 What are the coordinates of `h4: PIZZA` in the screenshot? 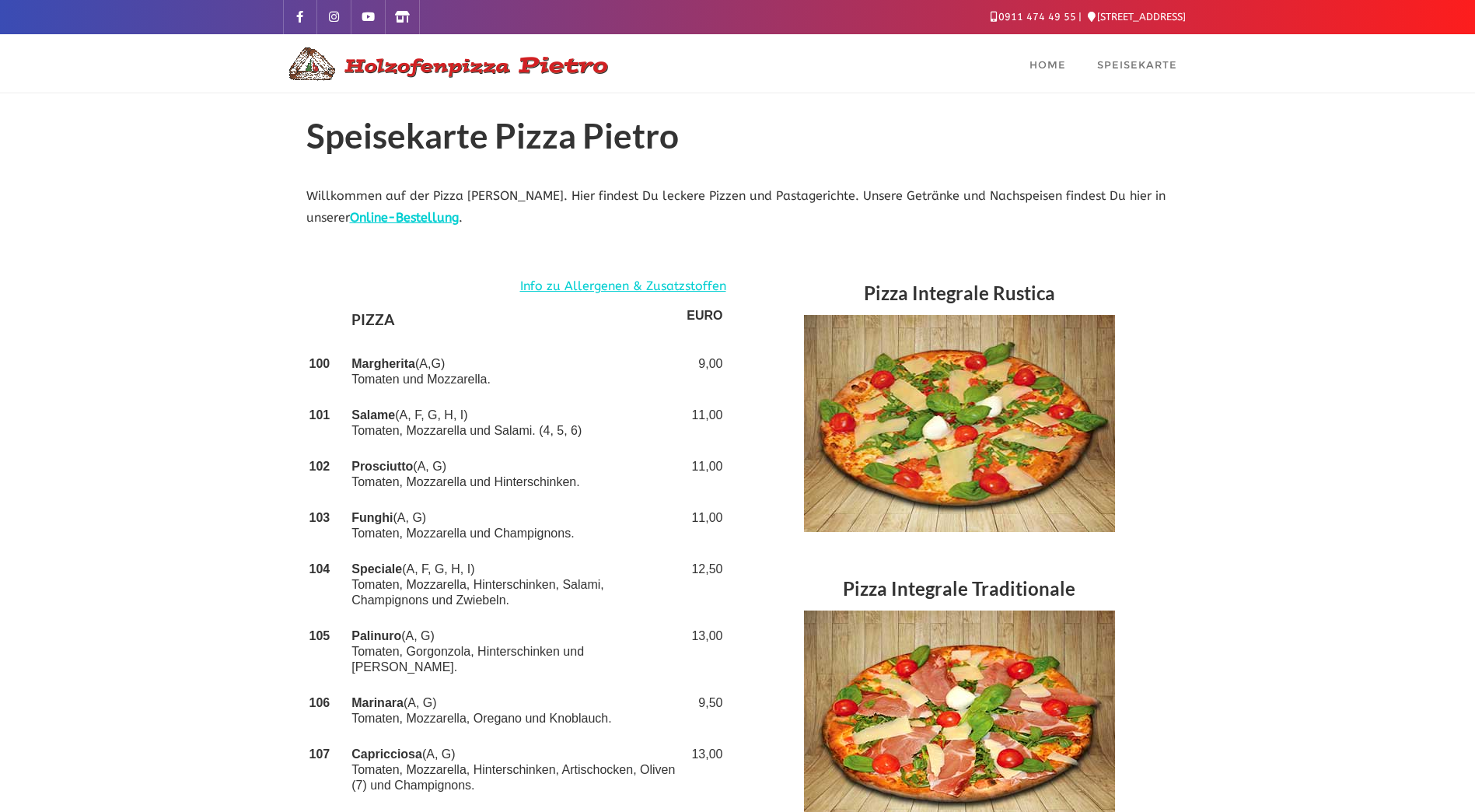 It's located at (516, 322).